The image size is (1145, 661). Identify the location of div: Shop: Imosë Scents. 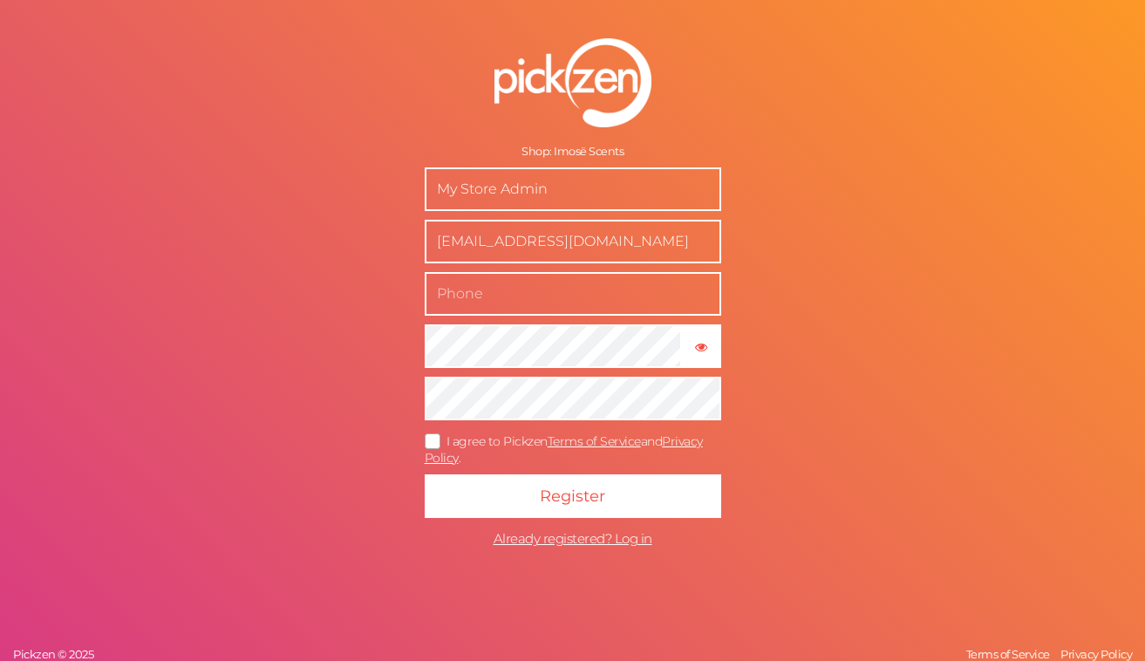
(573, 152).